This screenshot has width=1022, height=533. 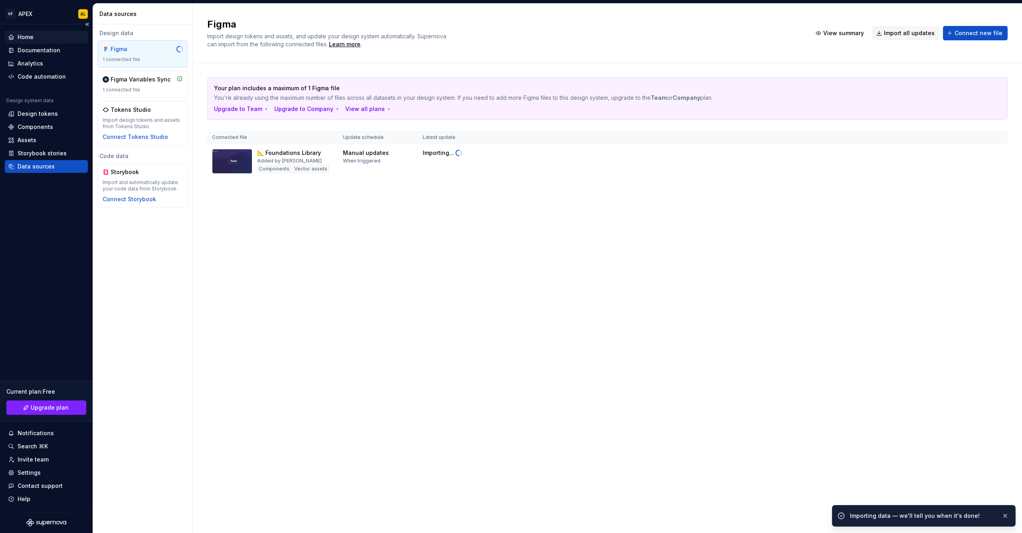 I want to click on div: Notifications, so click(x=36, y=433).